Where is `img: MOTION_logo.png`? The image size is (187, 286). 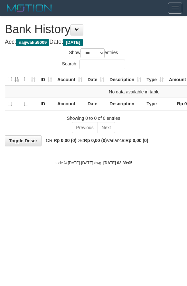 img: MOTION_logo.png is located at coordinates (29, 8).